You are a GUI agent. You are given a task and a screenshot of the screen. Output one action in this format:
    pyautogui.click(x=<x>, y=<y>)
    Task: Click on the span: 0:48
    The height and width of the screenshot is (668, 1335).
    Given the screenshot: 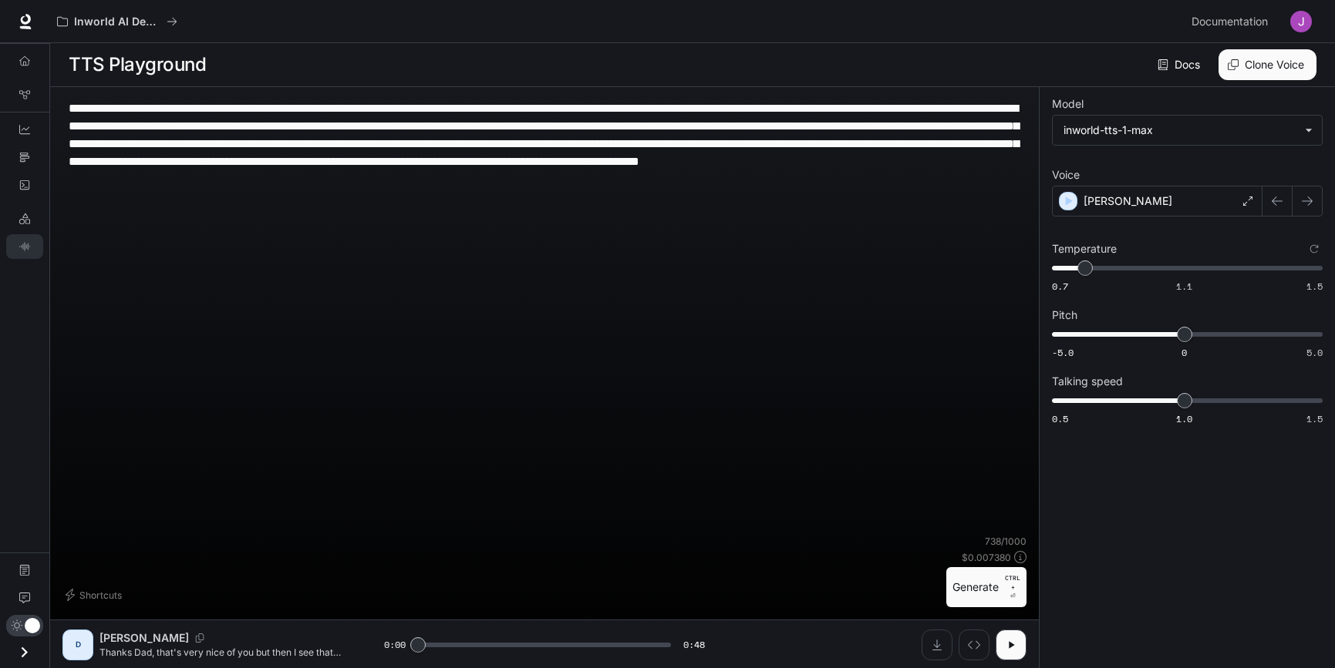 What is the action you would take?
    pyautogui.click(x=694, y=645)
    